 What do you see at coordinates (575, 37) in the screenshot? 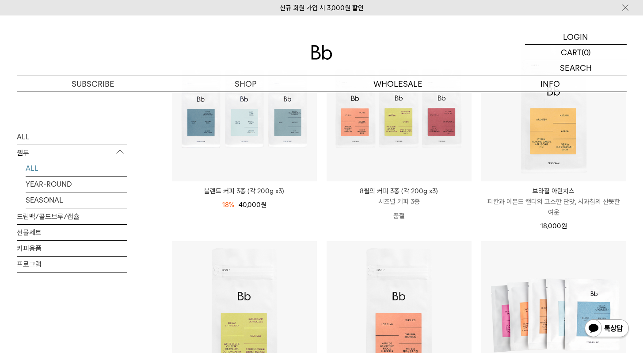
I see `p: LOGIN` at bounding box center [575, 37].